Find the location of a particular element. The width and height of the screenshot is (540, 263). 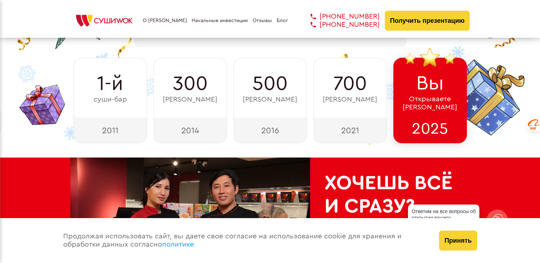

span: Вы is located at coordinates (430, 83).